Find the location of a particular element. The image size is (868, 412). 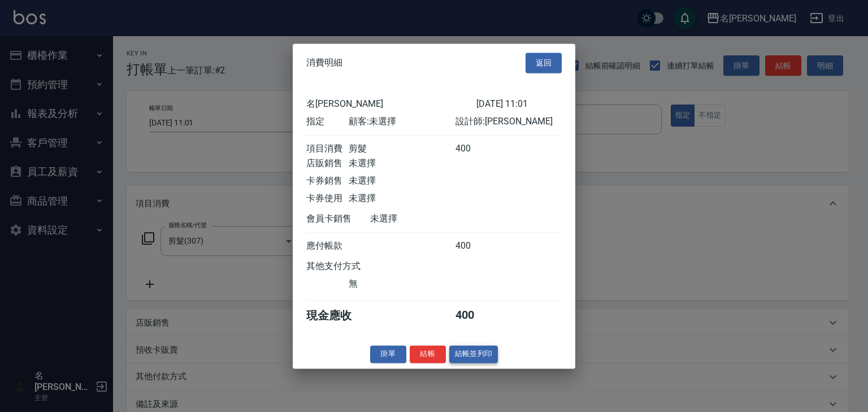

button: 結帳 is located at coordinates (428, 354).